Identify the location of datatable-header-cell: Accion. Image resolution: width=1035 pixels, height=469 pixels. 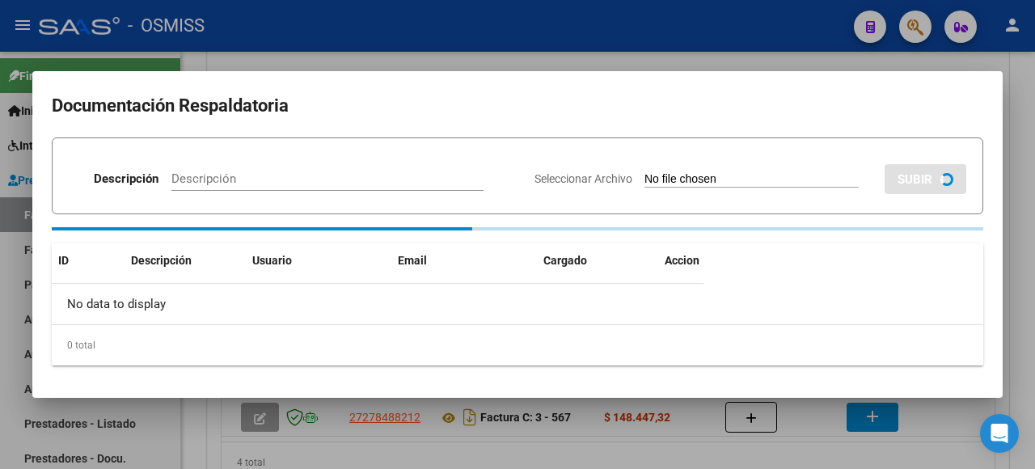
(698, 260).